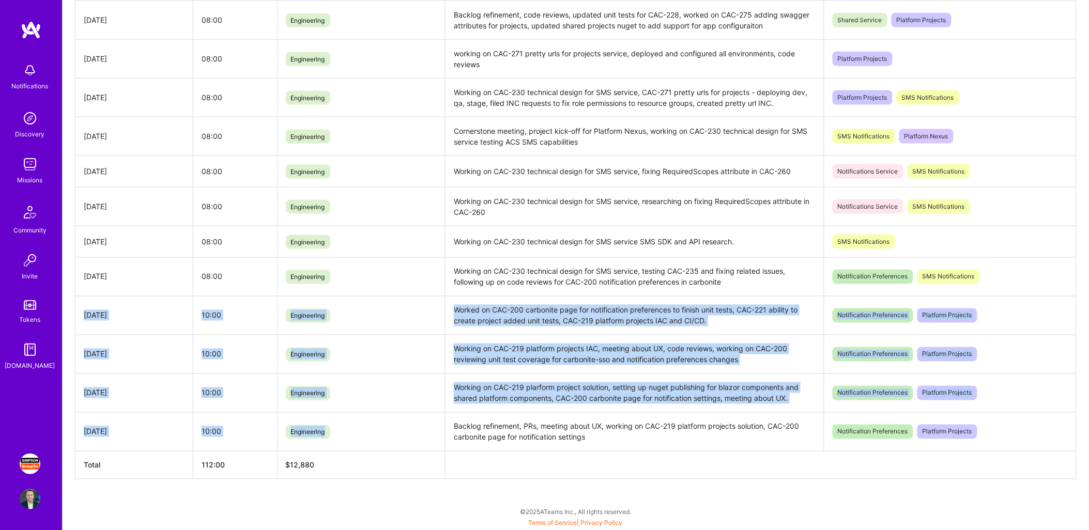 Image resolution: width=1089 pixels, height=530 pixels. Describe the element at coordinates (635, 315) in the screenshot. I see `td: Worked on CAC-200 carbonite page for notification preferences to finish unit tests, CAC-221 abili...` at that location.